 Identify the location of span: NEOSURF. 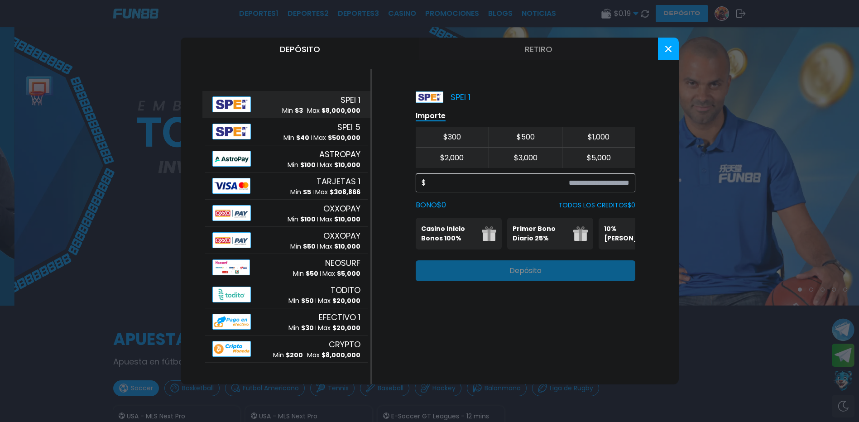
(343, 263).